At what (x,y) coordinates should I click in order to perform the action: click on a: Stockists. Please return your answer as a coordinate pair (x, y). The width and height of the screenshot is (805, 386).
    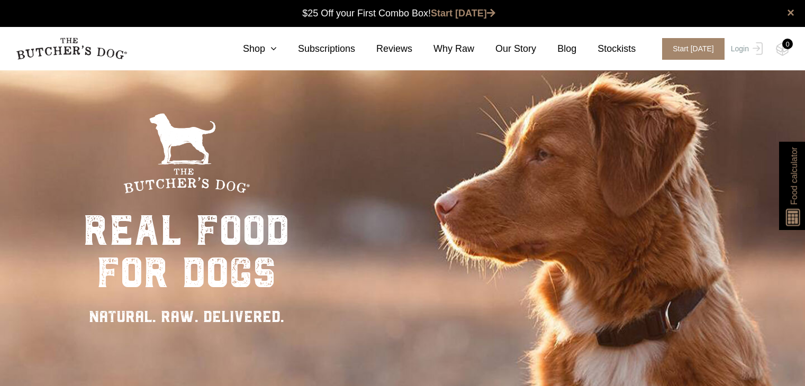
    Looking at the image, I should click on (606, 49).